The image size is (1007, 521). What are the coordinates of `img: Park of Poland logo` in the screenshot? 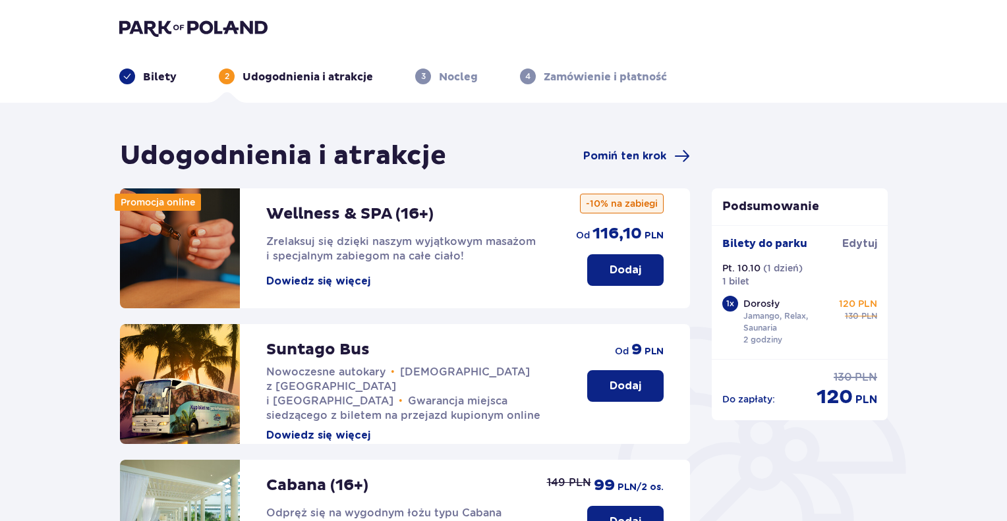 It's located at (193, 28).